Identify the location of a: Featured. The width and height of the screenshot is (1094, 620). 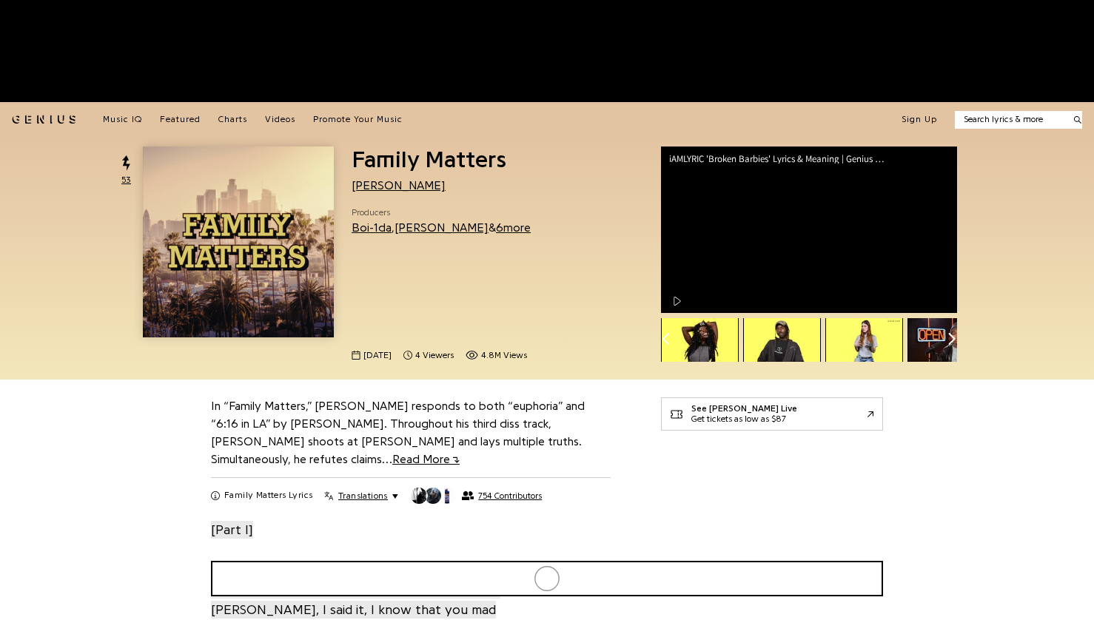
(180, 120).